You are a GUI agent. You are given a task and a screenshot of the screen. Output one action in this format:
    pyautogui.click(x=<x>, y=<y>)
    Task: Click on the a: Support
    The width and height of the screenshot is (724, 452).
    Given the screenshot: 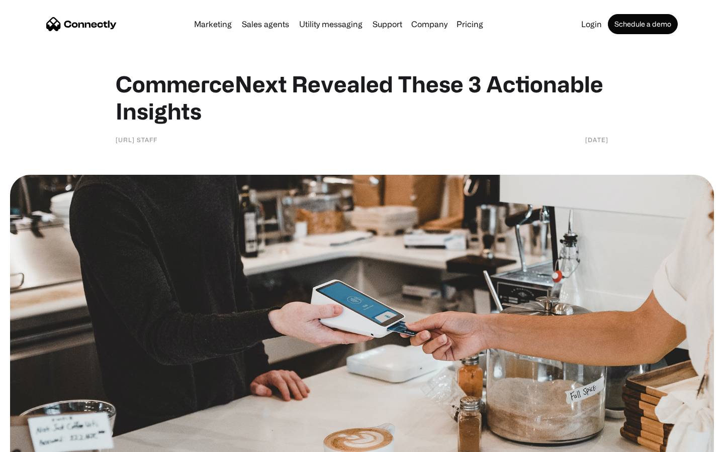 What is the action you would take?
    pyautogui.click(x=387, y=24)
    